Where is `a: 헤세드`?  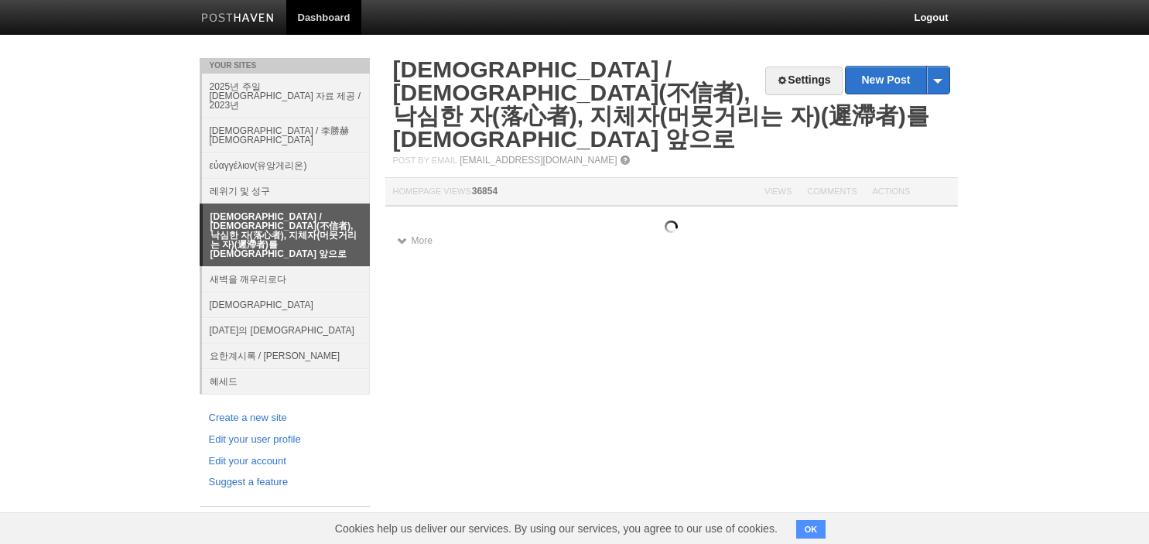
a: 헤세드 is located at coordinates (286, 381).